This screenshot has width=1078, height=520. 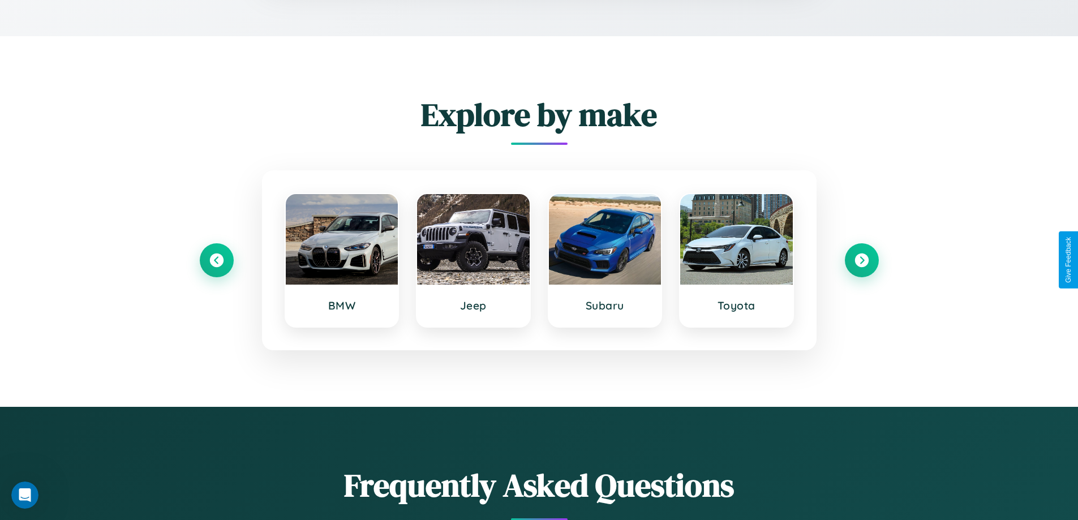 I want to click on h3: Toyota, so click(x=736, y=305).